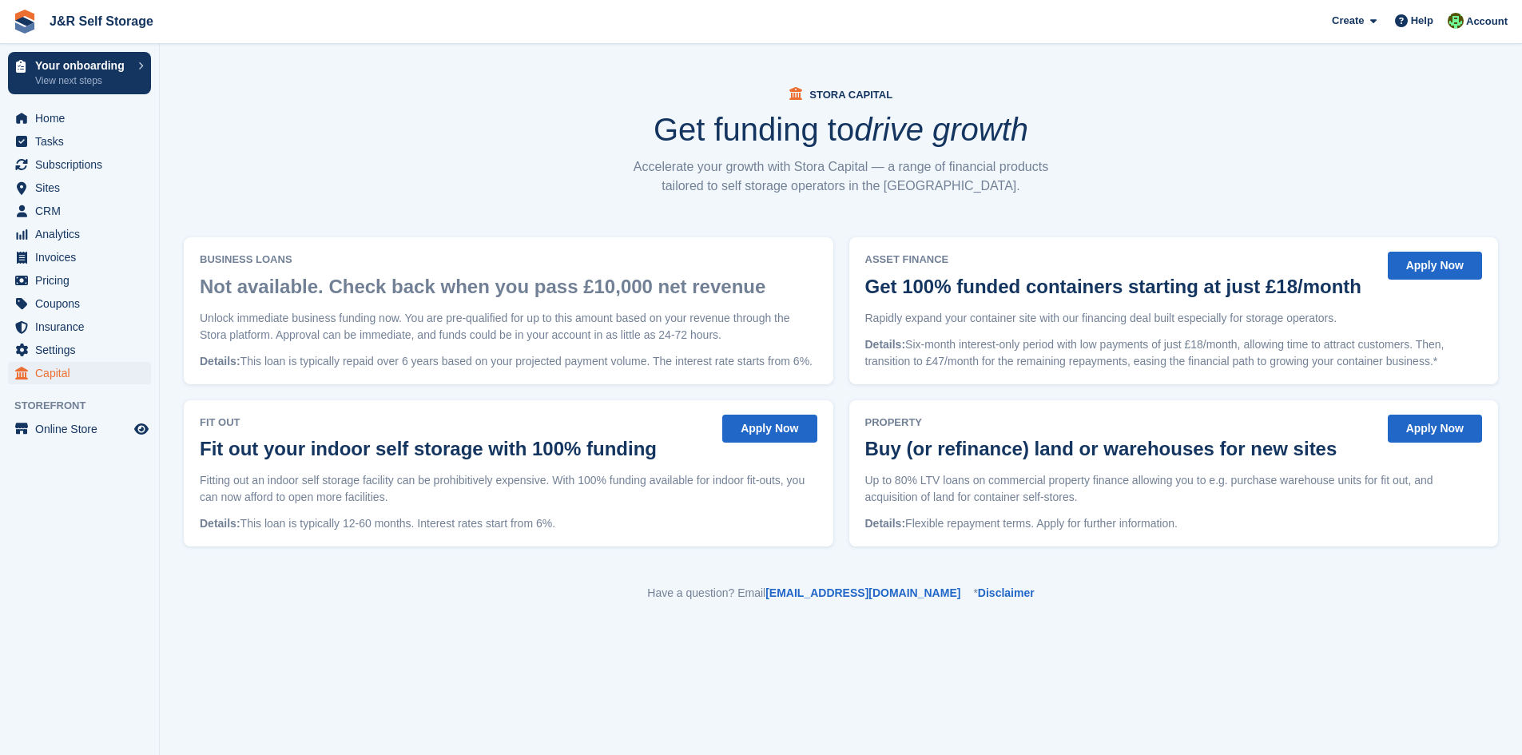 This screenshot has width=1522, height=755. I want to click on h2: Fit out your indoor self storage with 100% funding, so click(428, 448).